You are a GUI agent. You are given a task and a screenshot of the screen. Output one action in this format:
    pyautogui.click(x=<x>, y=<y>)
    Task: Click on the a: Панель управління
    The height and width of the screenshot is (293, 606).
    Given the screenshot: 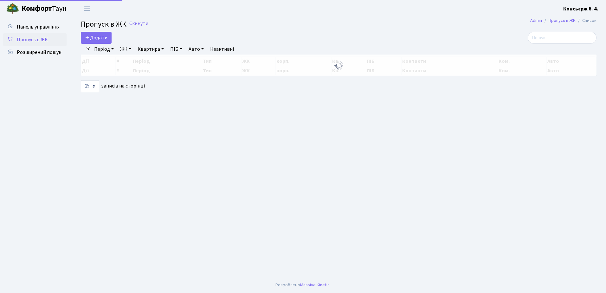 What is the action you would take?
    pyautogui.click(x=35, y=27)
    